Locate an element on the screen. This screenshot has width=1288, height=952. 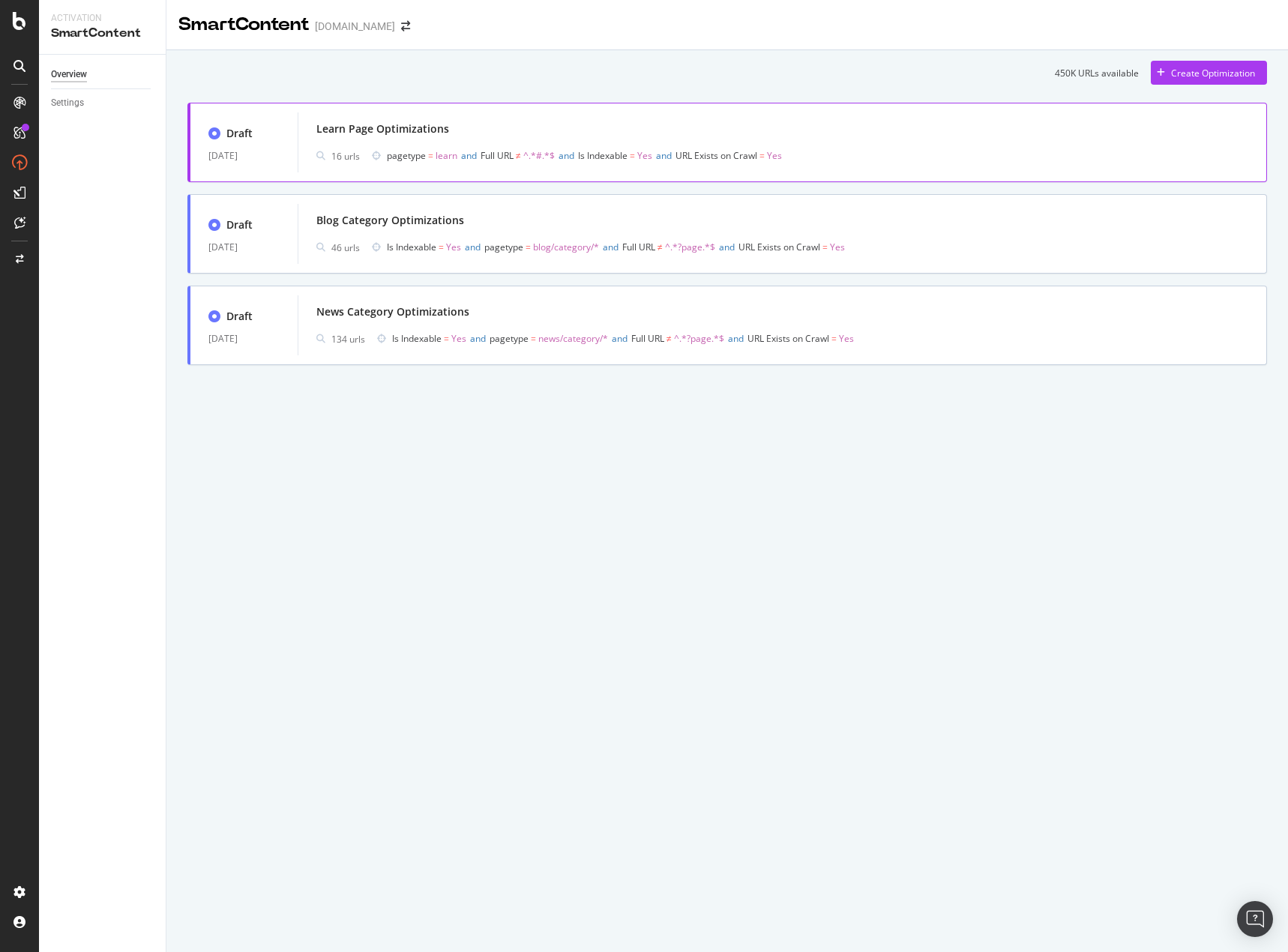
div: Open Intercom Messenger is located at coordinates (1255, 919).